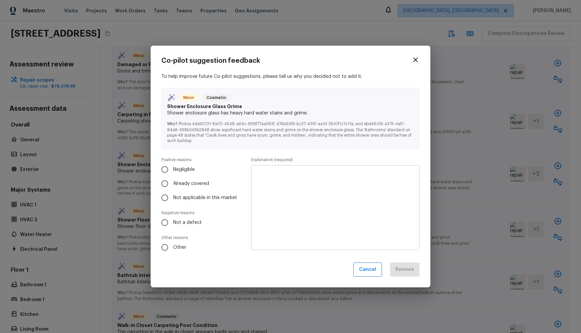 The height and width of the screenshot is (333, 581). What do you see at coordinates (290, 106) in the screenshot?
I see `p: Shower Enclosure Glass Grime` at bounding box center [290, 106].